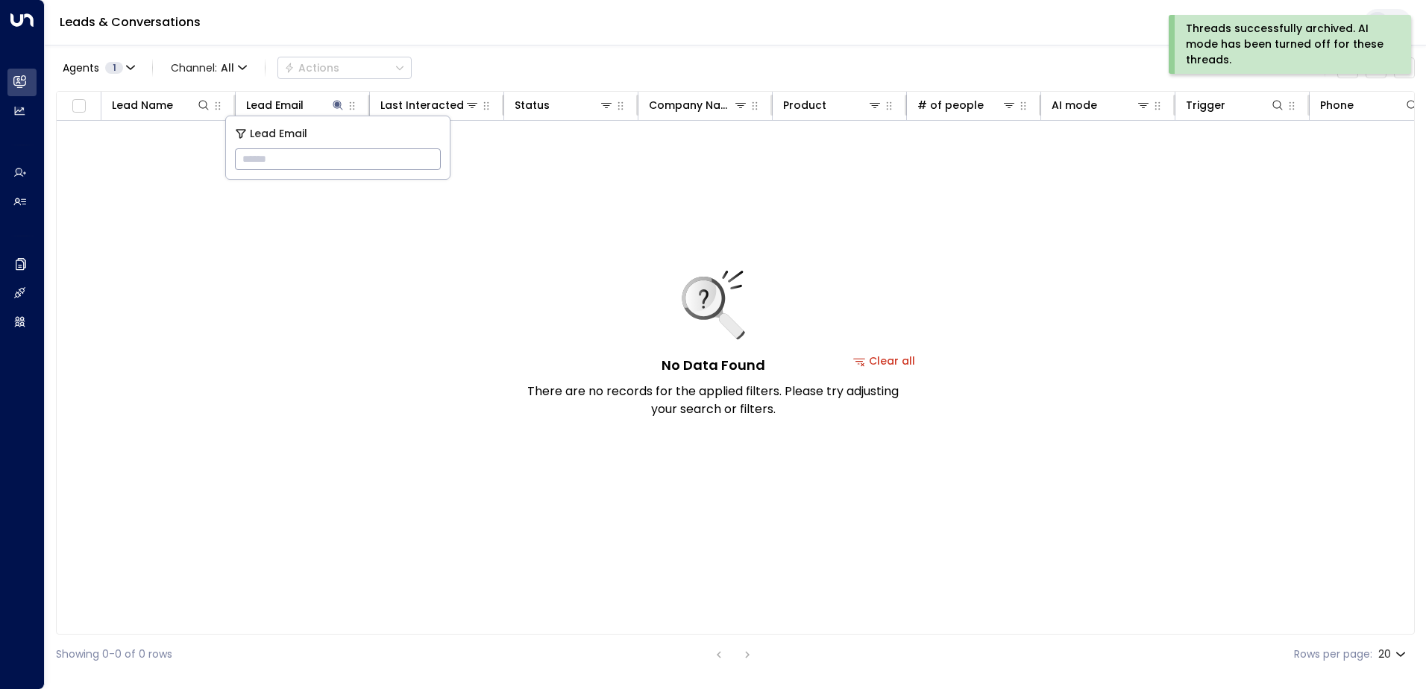  Describe the element at coordinates (1393, 654) in the screenshot. I see `div: 20` at that location.